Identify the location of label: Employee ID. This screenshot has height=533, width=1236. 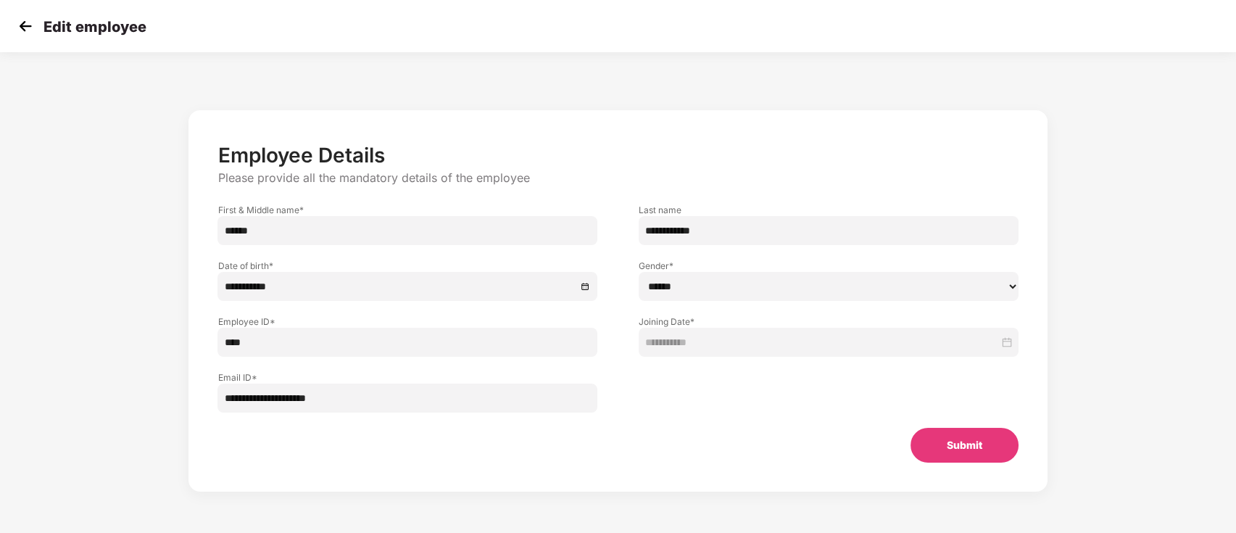
(407, 321).